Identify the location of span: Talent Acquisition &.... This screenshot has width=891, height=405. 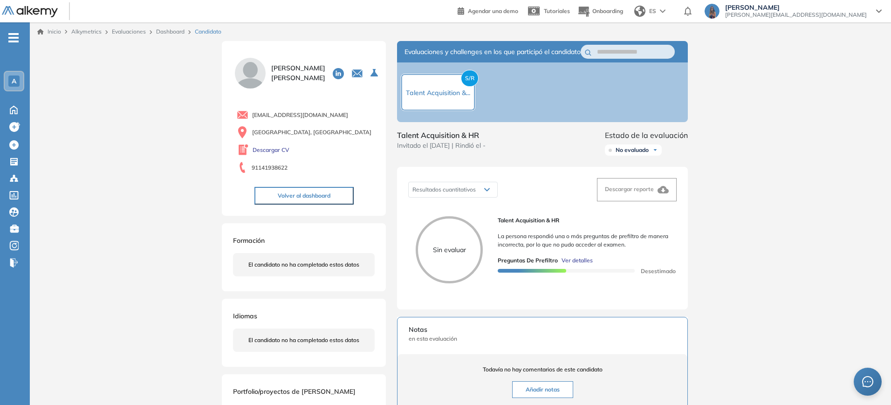
(438, 93).